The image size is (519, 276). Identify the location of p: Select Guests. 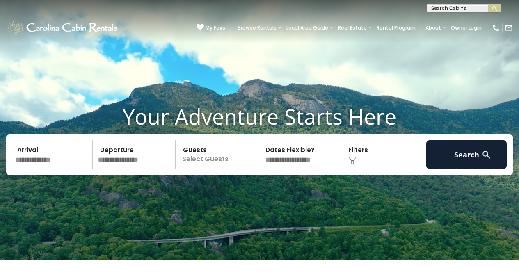
(218, 155).